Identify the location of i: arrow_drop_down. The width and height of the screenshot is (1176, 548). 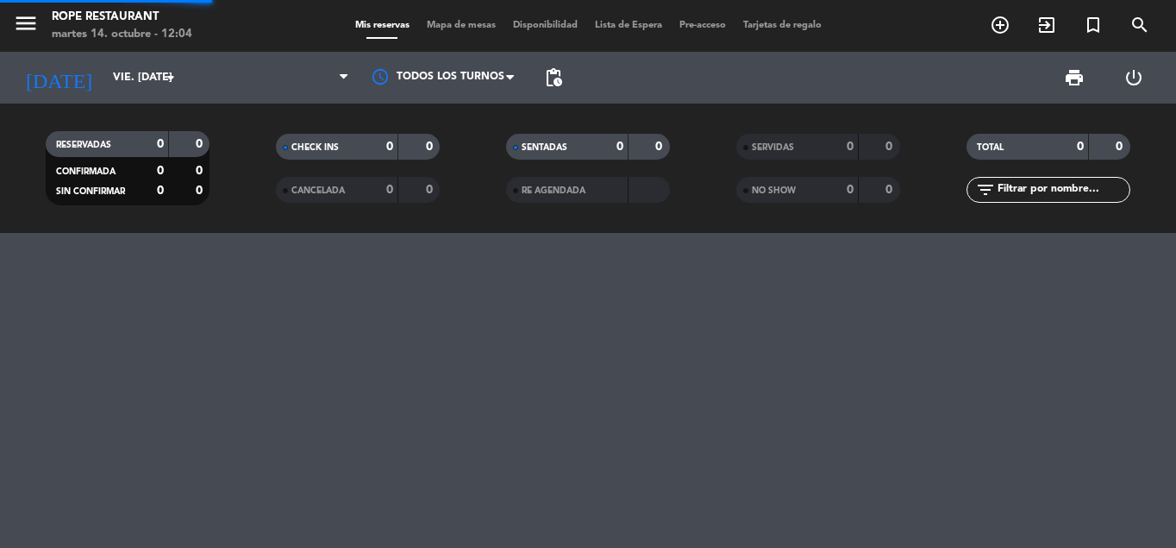
(171, 78).